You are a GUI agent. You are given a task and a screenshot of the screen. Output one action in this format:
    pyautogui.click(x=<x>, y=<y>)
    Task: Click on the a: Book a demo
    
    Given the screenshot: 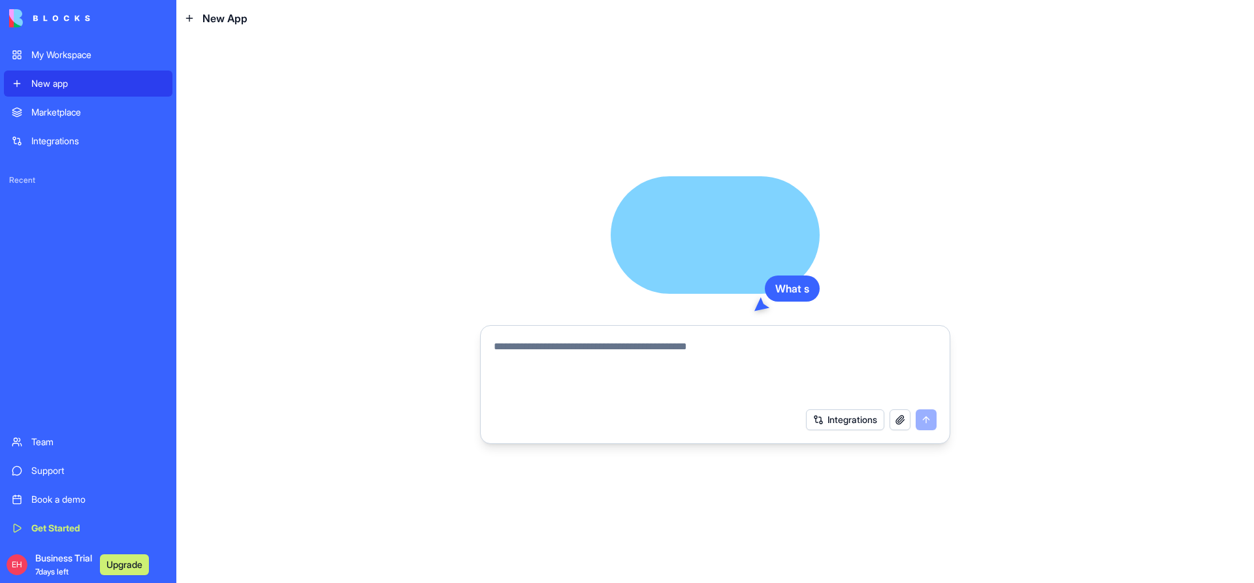 What is the action you would take?
    pyautogui.click(x=88, y=500)
    